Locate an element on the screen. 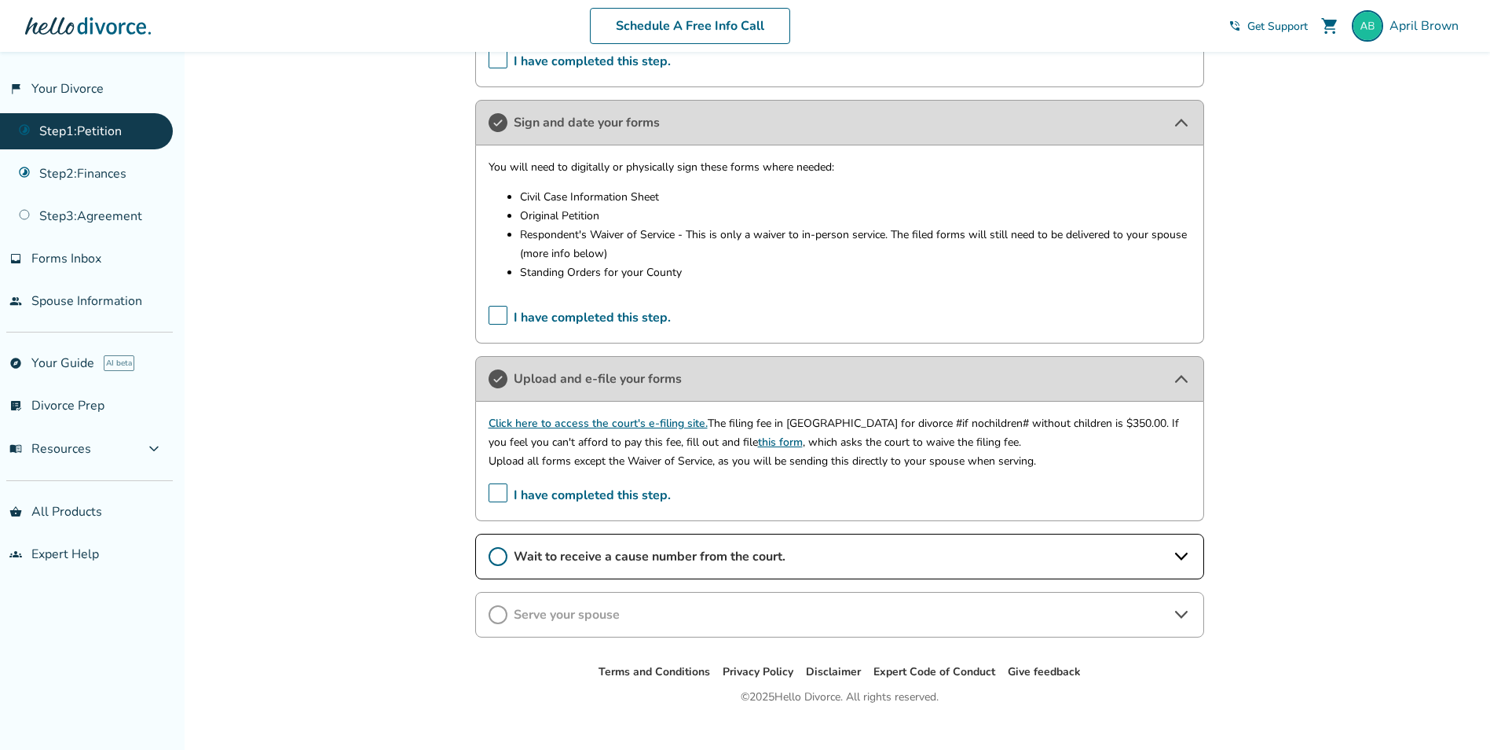  div: Chat Widget is located at coordinates (1451, 712).